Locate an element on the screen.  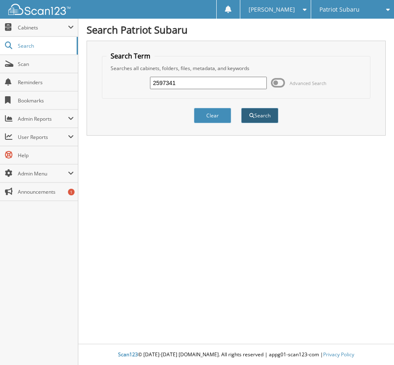
span: User Reports is located at coordinates (43, 137).